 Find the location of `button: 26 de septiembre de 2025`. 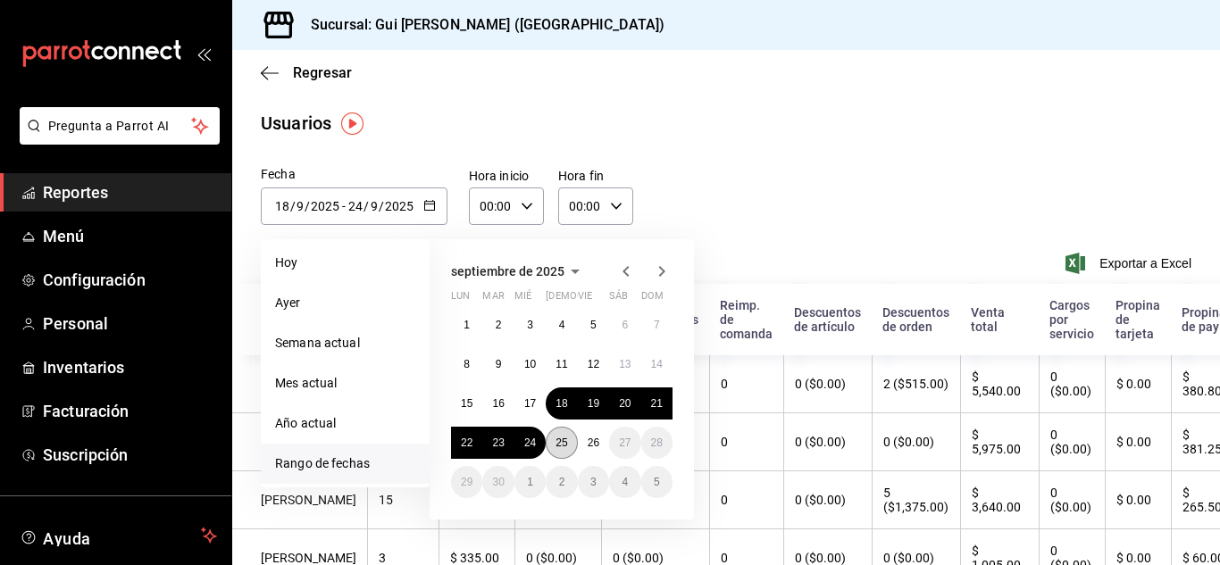

button: 26 de septiembre de 2025 is located at coordinates (593, 443).